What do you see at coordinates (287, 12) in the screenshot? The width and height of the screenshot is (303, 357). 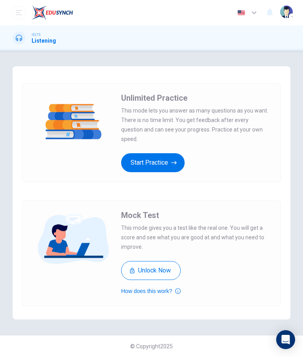 I see `button: Profile picture` at bounding box center [287, 12].